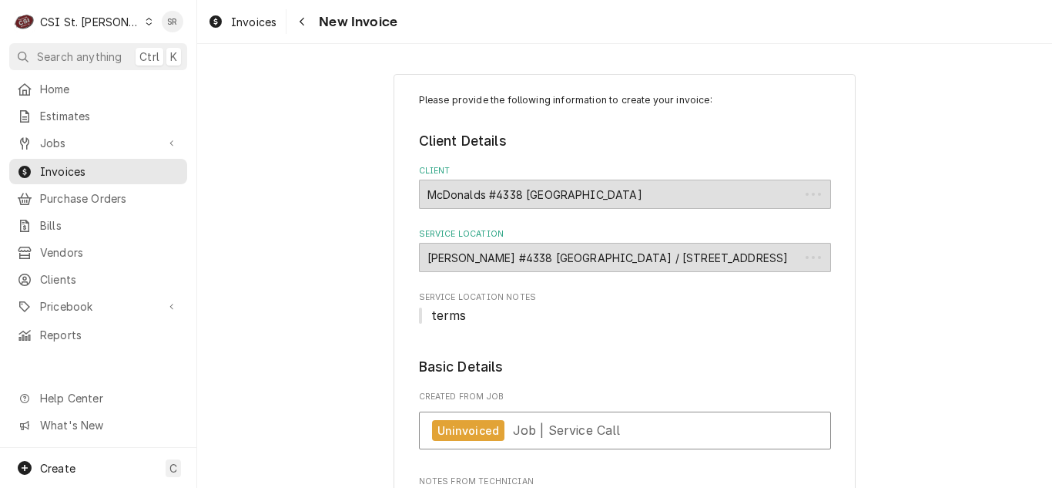 This screenshot has width=1052, height=488. I want to click on p: Please provide the following information to create your invoice:, so click(625, 100).